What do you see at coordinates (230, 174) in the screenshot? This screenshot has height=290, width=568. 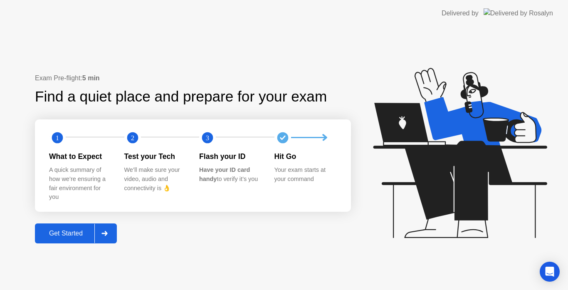 I see `div: to verify it’s you` at bounding box center [230, 174].